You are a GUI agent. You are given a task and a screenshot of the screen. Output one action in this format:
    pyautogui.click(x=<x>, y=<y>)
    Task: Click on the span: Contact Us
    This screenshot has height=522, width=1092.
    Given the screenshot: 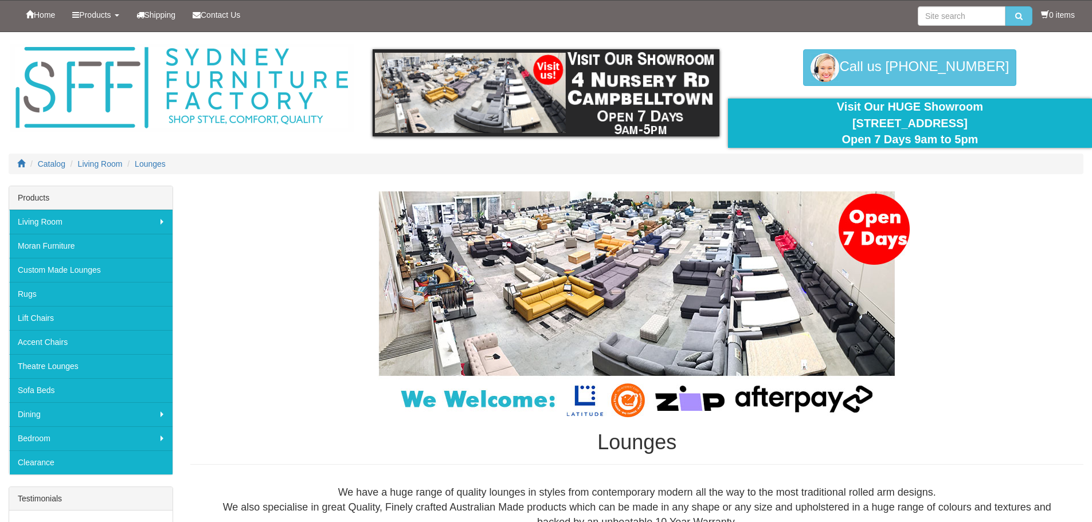 What is the action you would take?
    pyautogui.click(x=220, y=15)
    